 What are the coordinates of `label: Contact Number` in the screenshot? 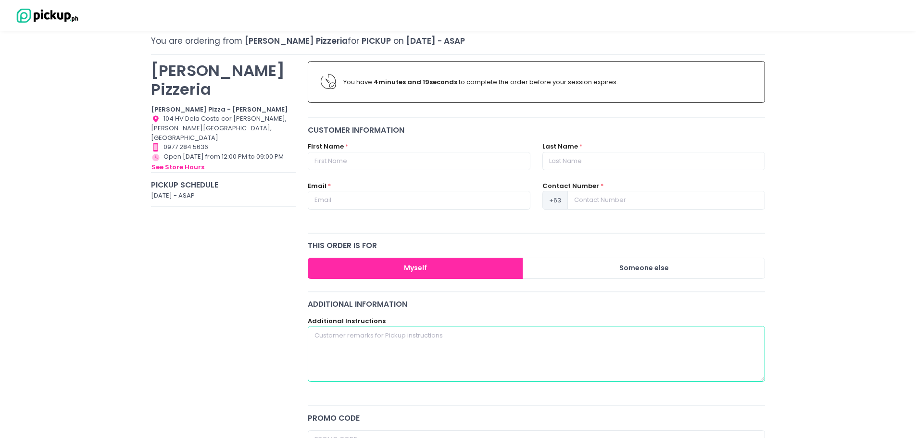 It's located at (571, 186).